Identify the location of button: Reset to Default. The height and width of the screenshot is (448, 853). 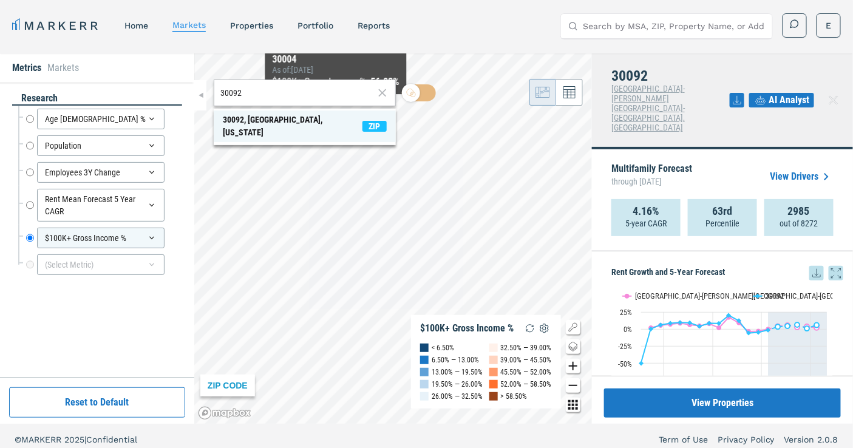
(97, 403).